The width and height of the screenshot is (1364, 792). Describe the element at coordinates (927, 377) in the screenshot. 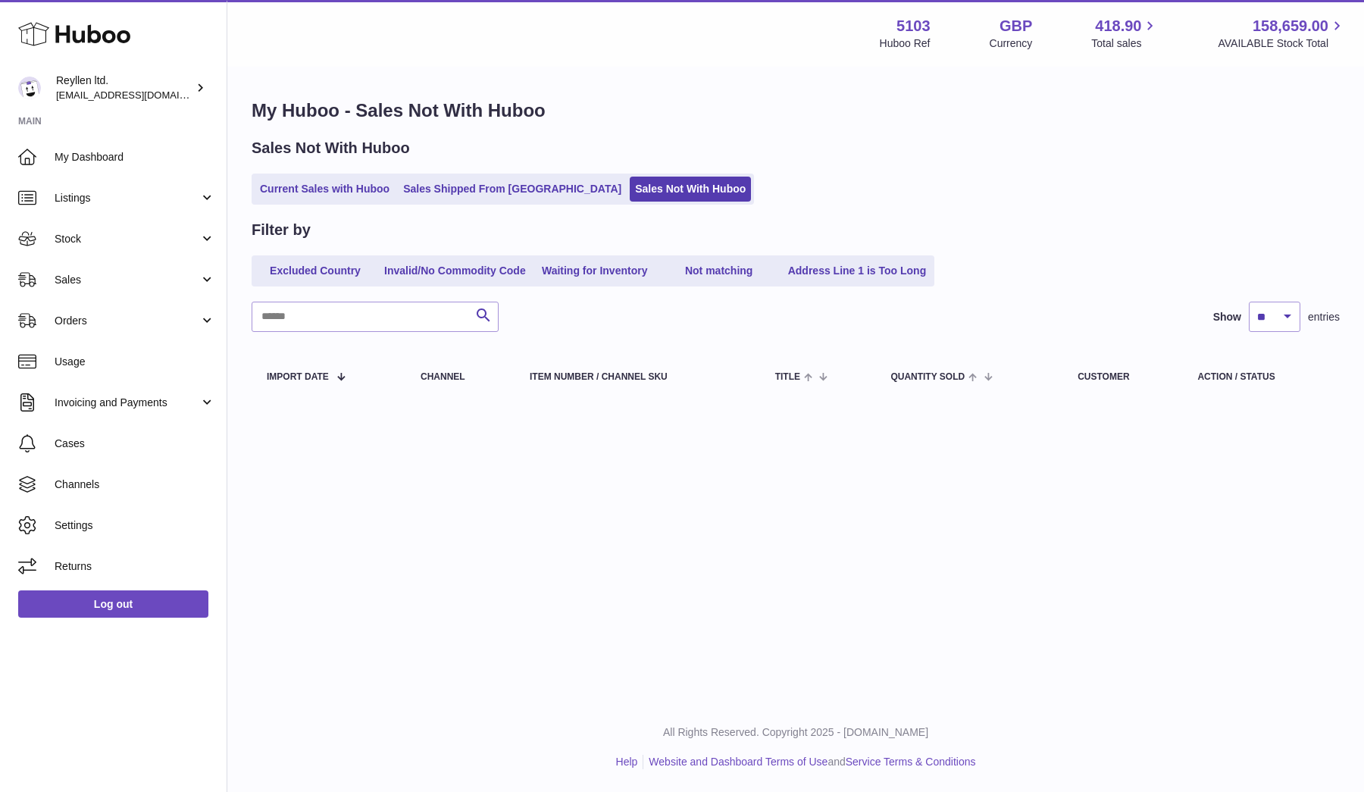

I see `span: Quantity Sold` at that location.